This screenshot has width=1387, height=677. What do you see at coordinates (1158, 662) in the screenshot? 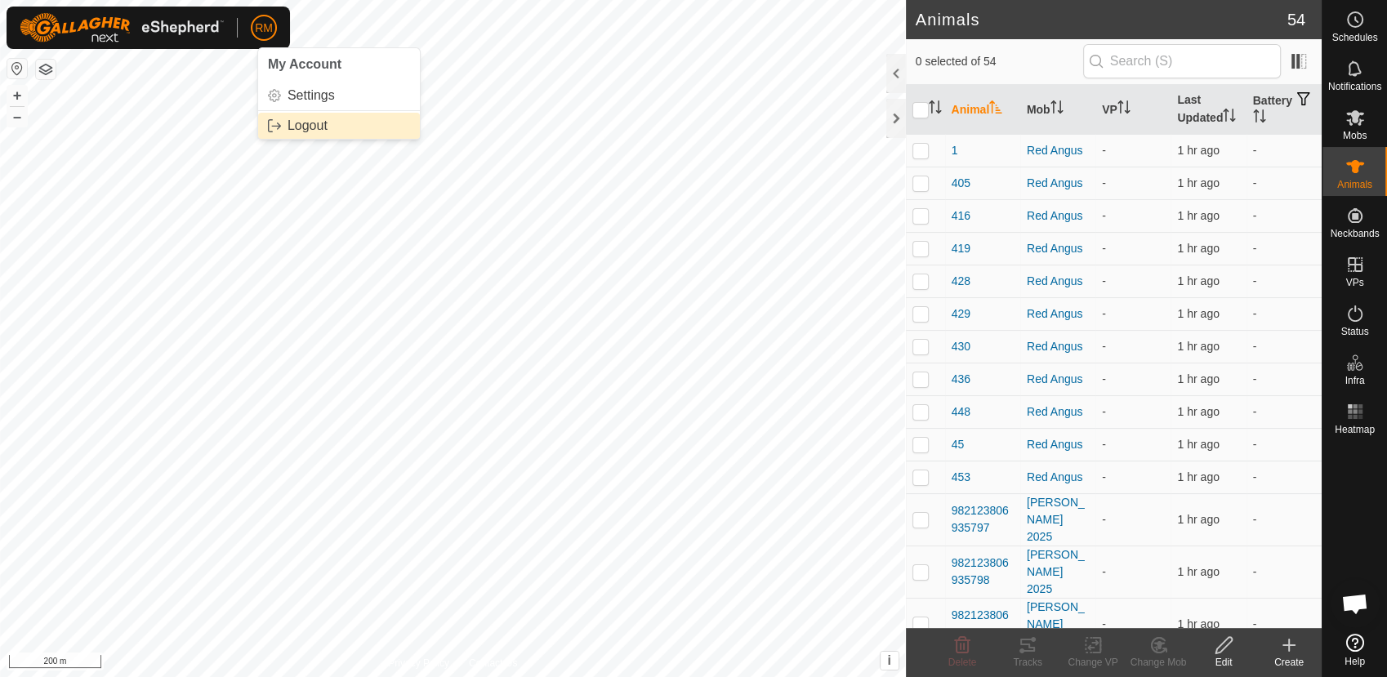
I see `div: Change Mob` at bounding box center [1158, 662].